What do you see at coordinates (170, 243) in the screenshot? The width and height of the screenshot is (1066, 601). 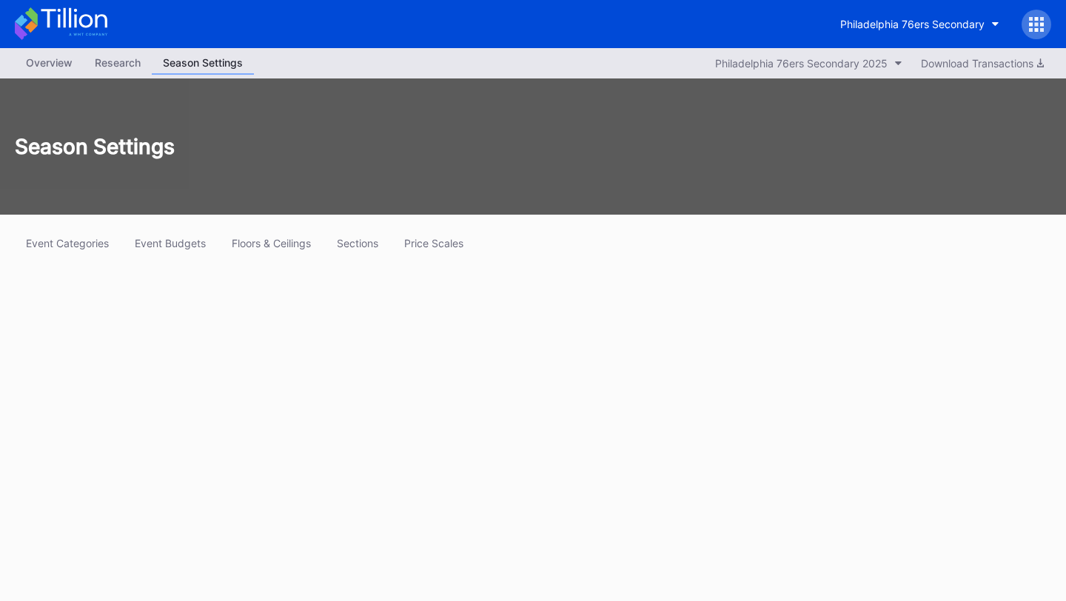 I see `a: Event Budgets` at bounding box center [170, 243].